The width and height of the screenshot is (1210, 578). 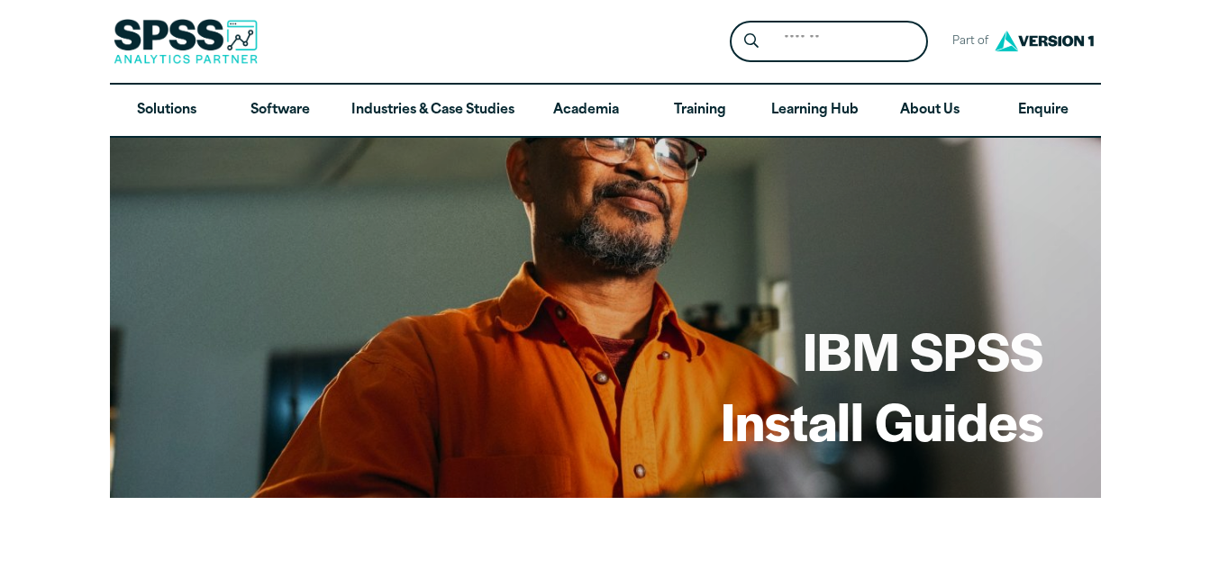 What do you see at coordinates (930, 111) in the screenshot?
I see `a: About Us` at bounding box center [930, 111].